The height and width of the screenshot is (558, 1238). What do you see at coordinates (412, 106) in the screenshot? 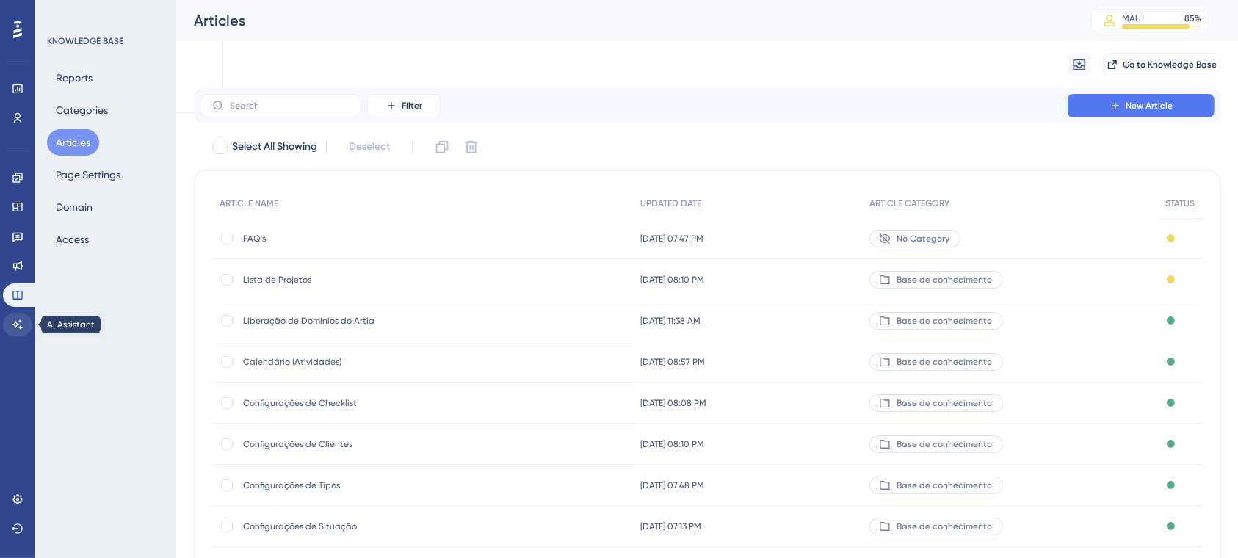
I see `span: Filter` at bounding box center [412, 106].